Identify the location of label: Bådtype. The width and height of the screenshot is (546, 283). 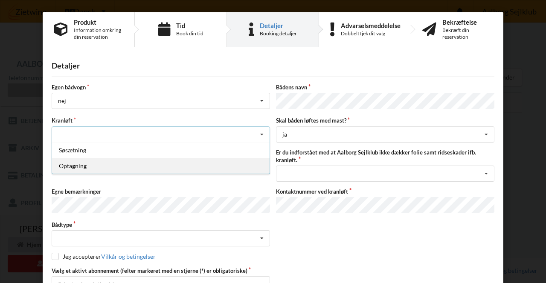
(161, 225).